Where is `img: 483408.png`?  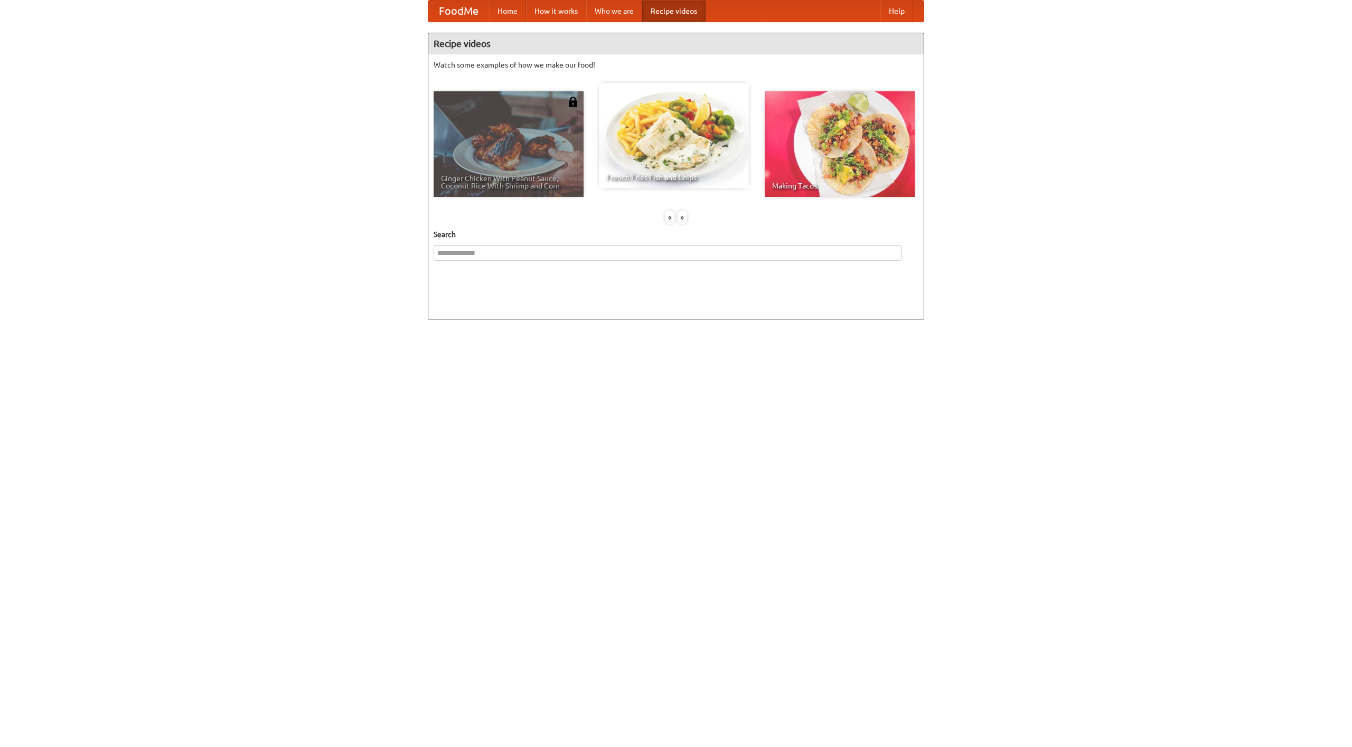 img: 483408.png is located at coordinates (573, 102).